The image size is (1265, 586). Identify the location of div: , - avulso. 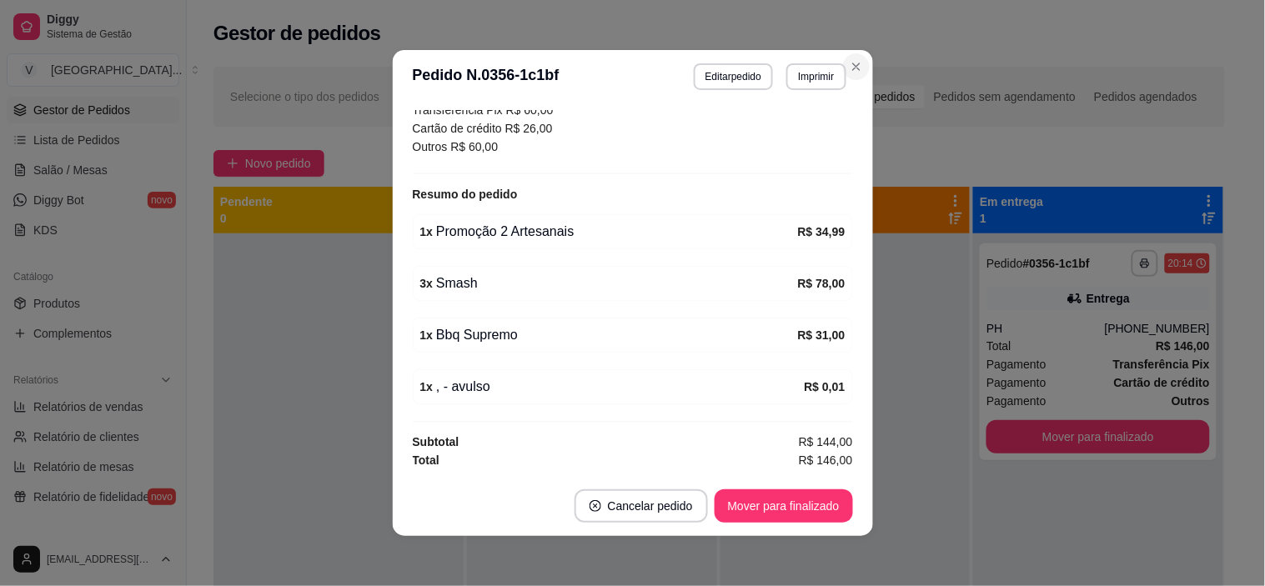
(612, 387).